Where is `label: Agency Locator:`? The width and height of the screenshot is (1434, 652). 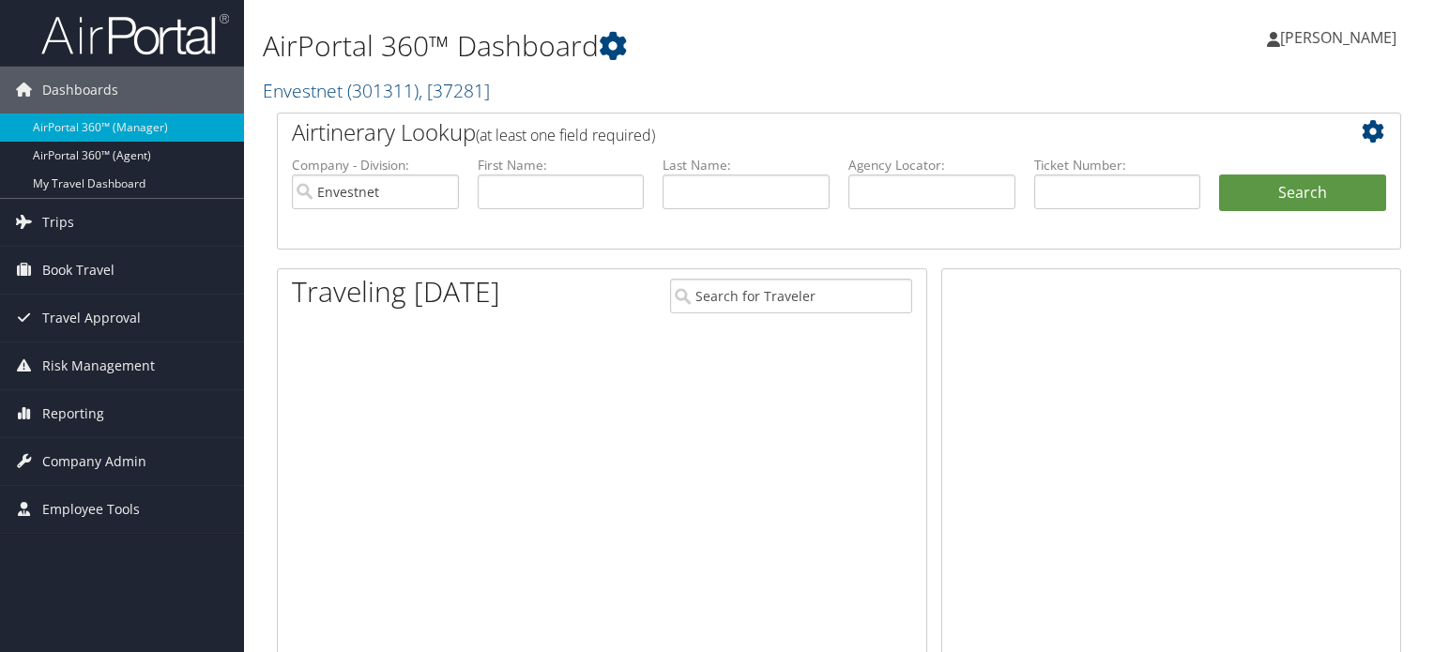
label: Agency Locator: is located at coordinates (932, 165).